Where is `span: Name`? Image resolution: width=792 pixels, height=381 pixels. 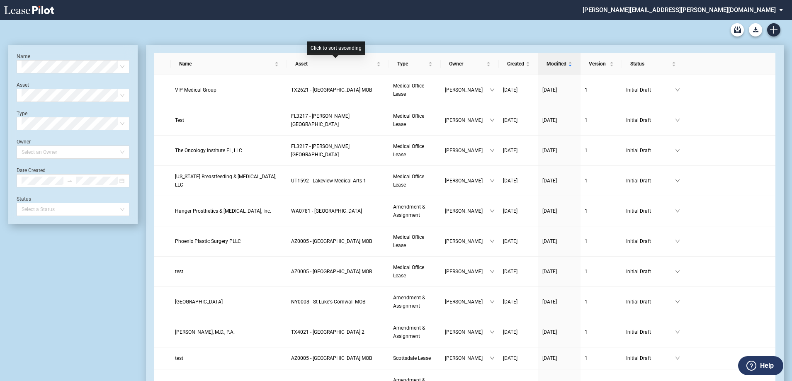
span: Name is located at coordinates (226, 64).